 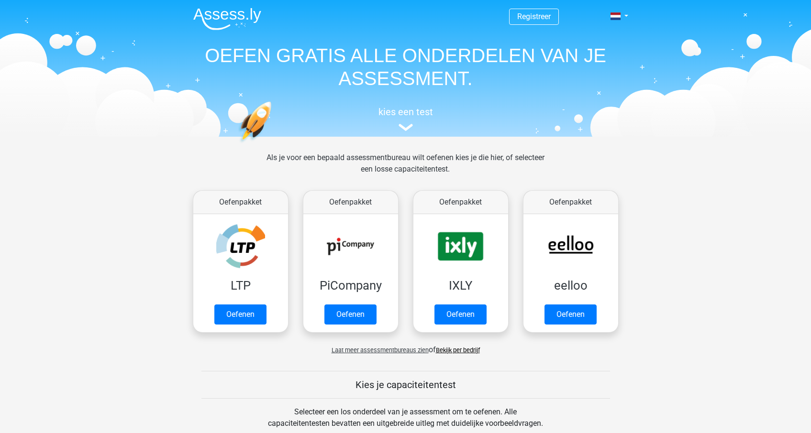 What do you see at coordinates (458, 350) in the screenshot?
I see `a: Bekijk per bedrijf` at bounding box center [458, 350].